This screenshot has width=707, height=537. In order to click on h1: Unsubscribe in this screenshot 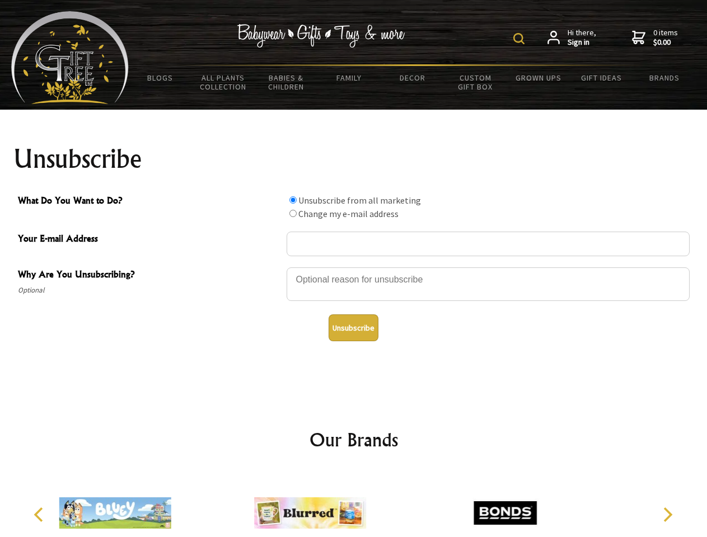, I will do `click(354, 159)`.